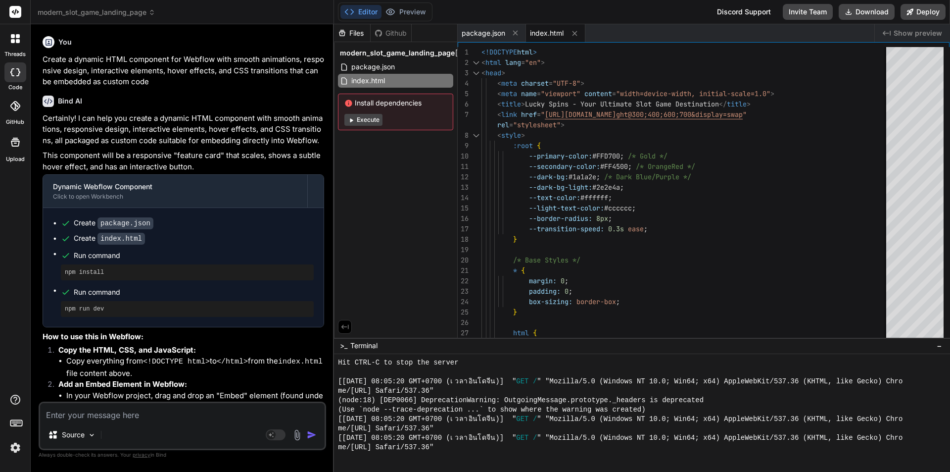 This screenshot has height=472, width=950. I want to click on div: Dynamic Webflow Component, so click(175, 187).